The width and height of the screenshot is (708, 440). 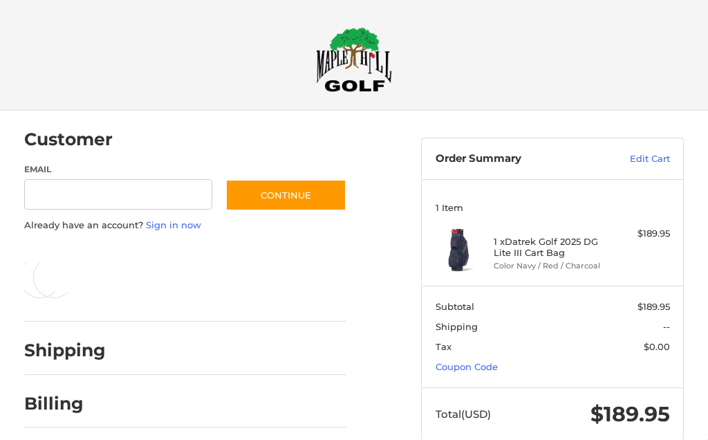 What do you see at coordinates (173, 225) in the screenshot?
I see `a: Sign in now` at bounding box center [173, 225].